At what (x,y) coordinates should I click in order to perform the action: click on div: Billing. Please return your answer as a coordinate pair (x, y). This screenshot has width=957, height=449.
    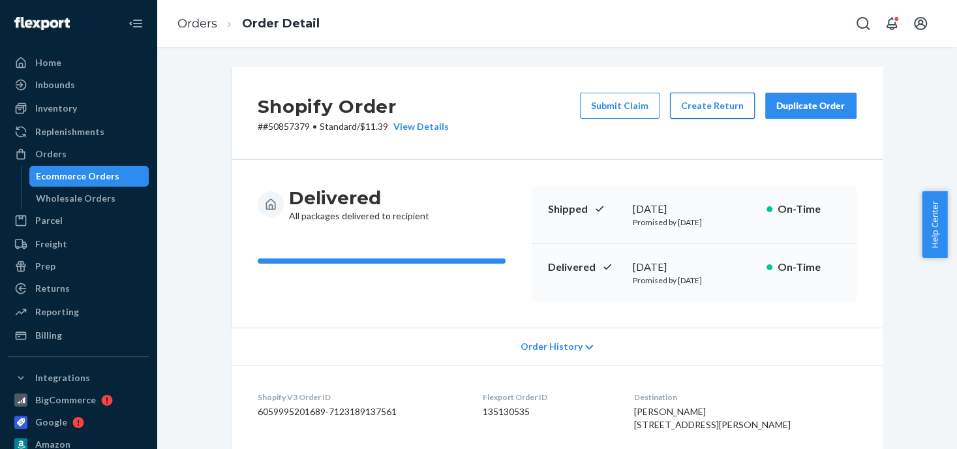
    Looking at the image, I should click on (48, 335).